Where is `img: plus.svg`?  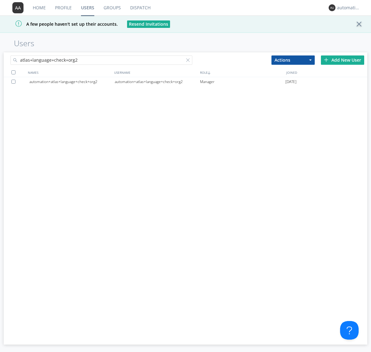 img: plus.svg is located at coordinates (327, 60).